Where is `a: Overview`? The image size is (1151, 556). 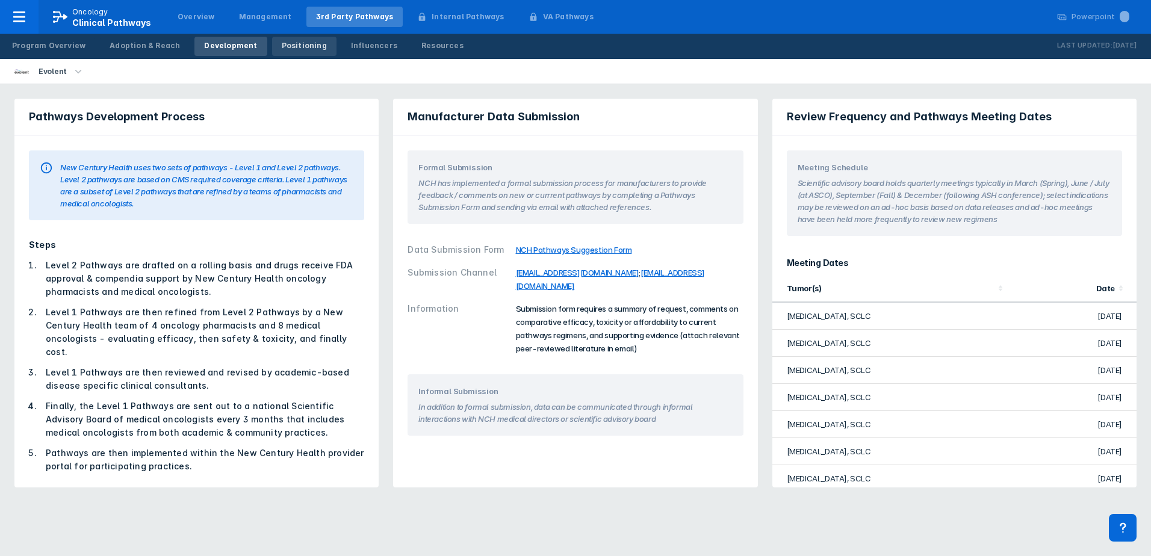
a: Overview is located at coordinates (196, 17).